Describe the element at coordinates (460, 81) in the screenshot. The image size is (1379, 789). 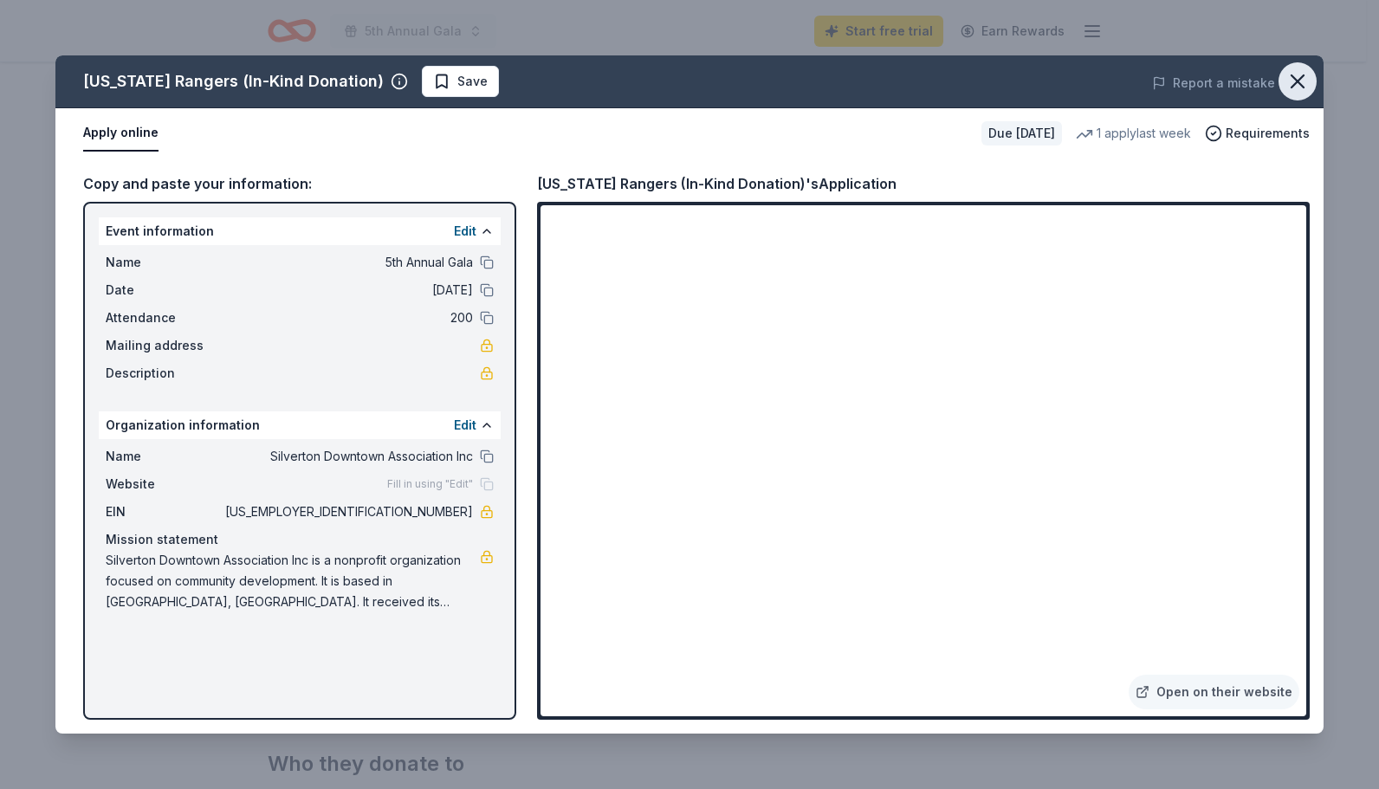
I see `button: Save` at that location.